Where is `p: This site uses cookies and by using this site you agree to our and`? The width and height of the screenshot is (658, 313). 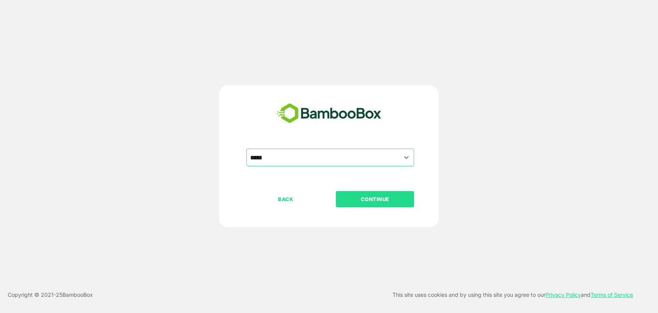
p: This site uses cookies and by using this site you agree to our and is located at coordinates (513, 295).